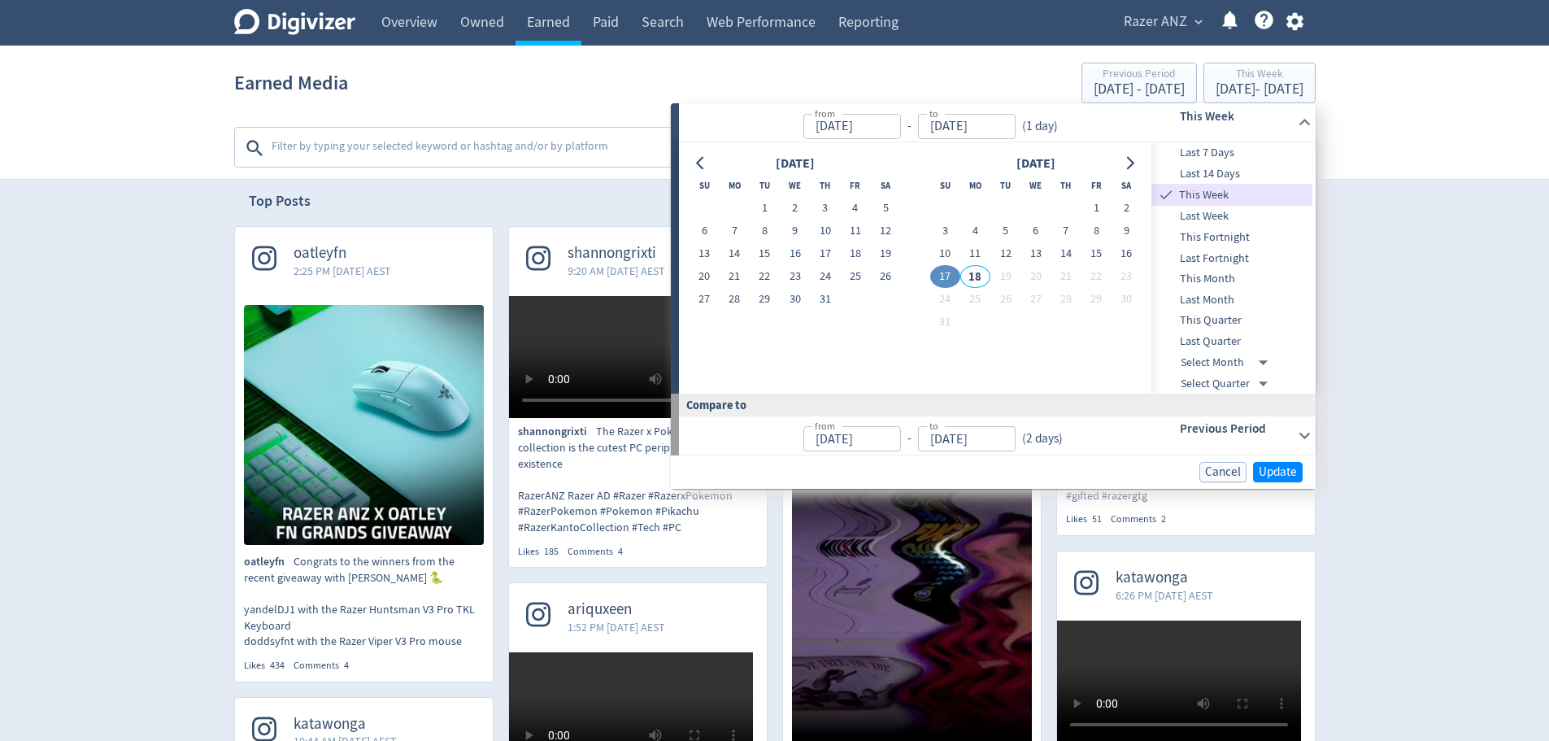  What do you see at coordinates (1097, 519) in the screenshot?
I see `span: 51` at bounding box center [1097, 519].